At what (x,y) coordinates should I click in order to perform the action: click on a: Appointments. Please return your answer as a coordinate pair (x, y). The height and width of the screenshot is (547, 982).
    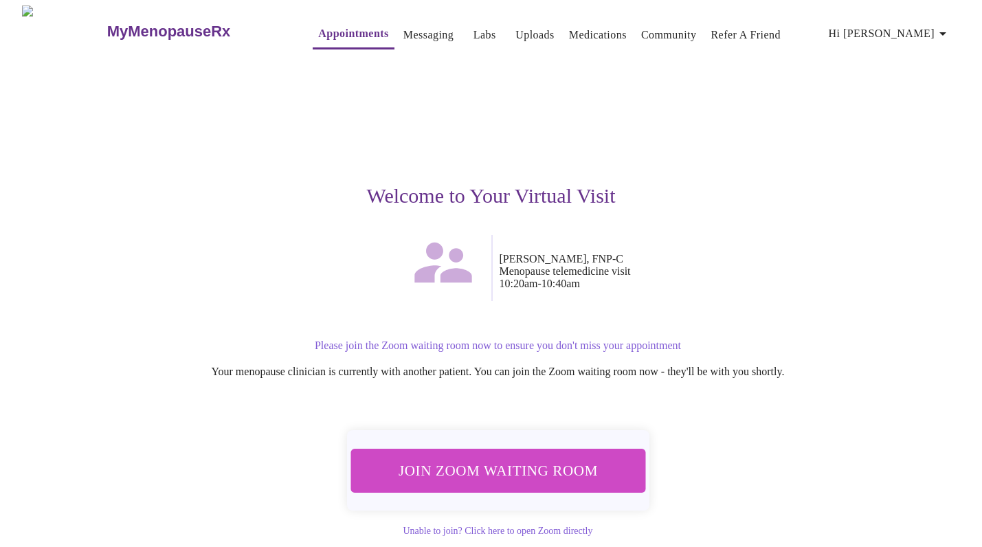
    Looking at the image, I should click on (353, 34).